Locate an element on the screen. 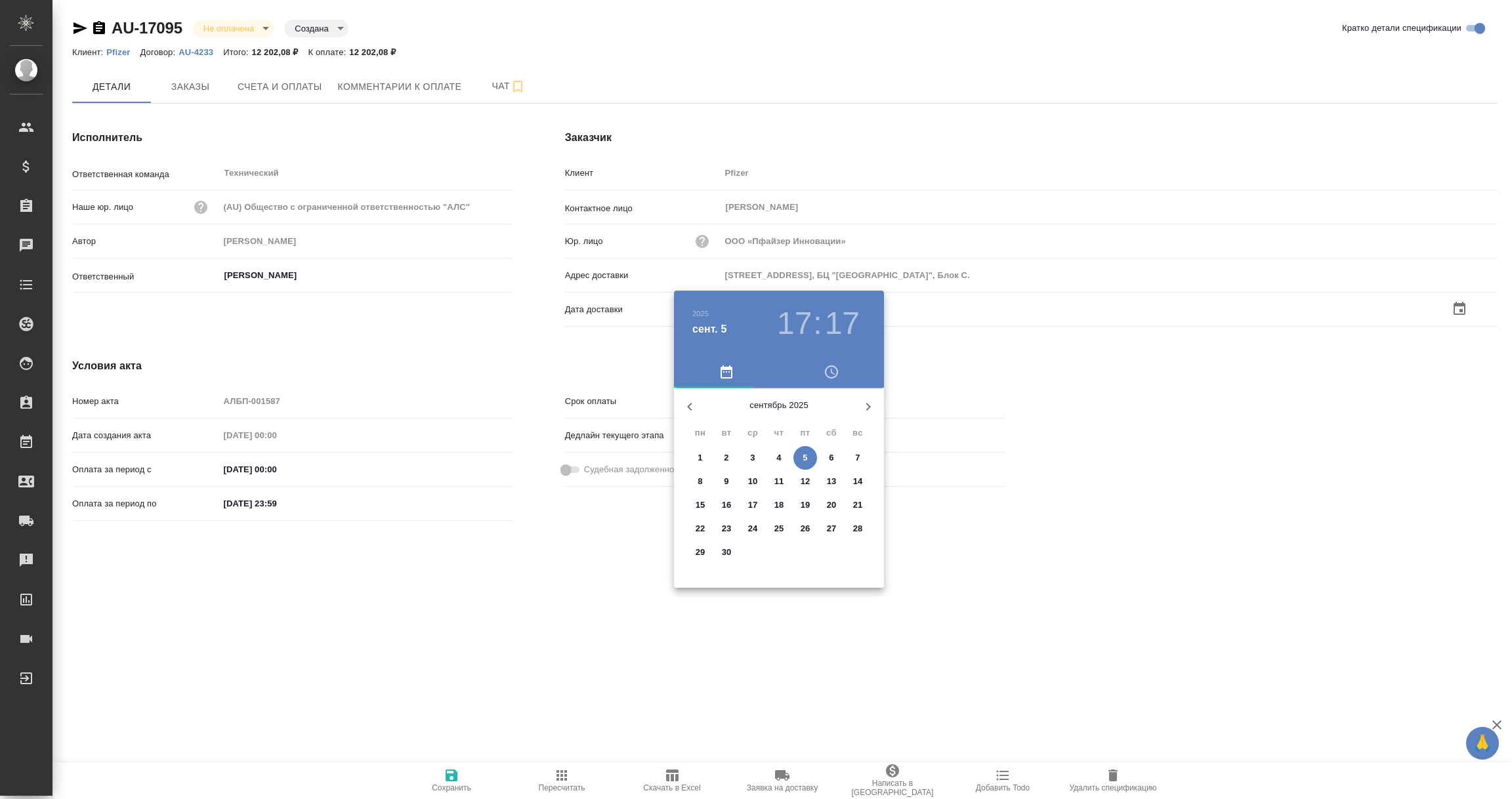  h4: сент. 5 is located at coordinates (710, 329).